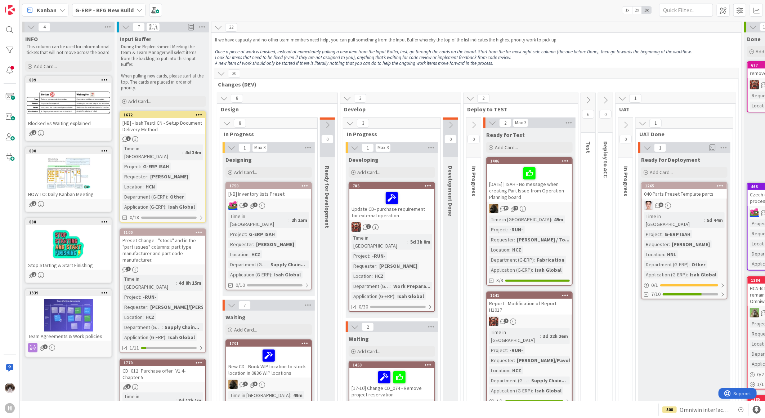  What do you see at coordinates (68, 50) in the screenshot?
I see `p: This column can be used for informational tickets that will not move across the board` at bounding box center [68, 50].